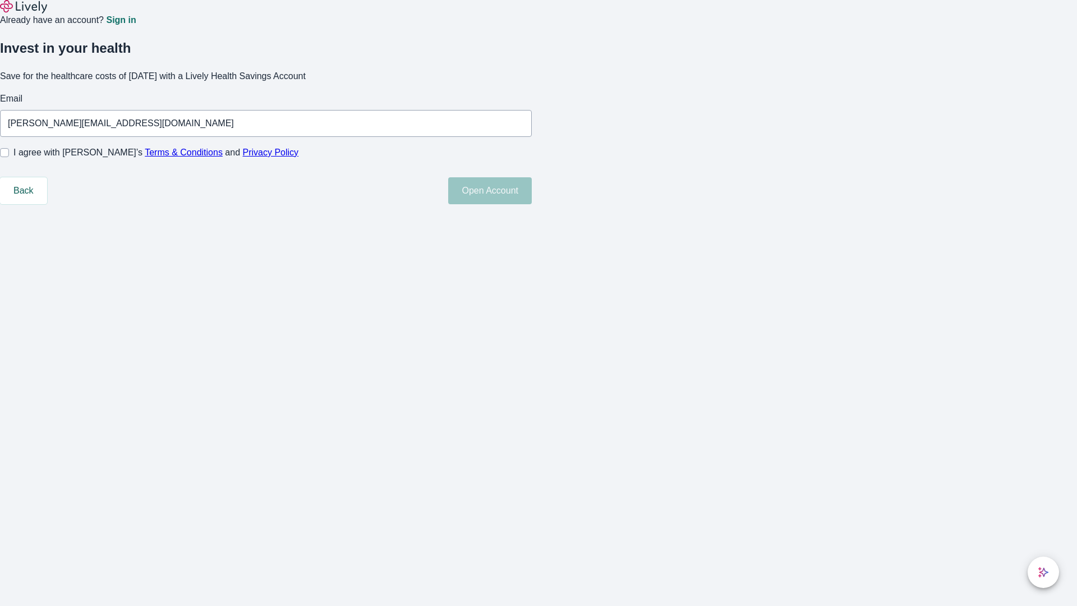 This screenshot has height=606, width=1077. I want to click on div: Sign in, so click(121, 20).